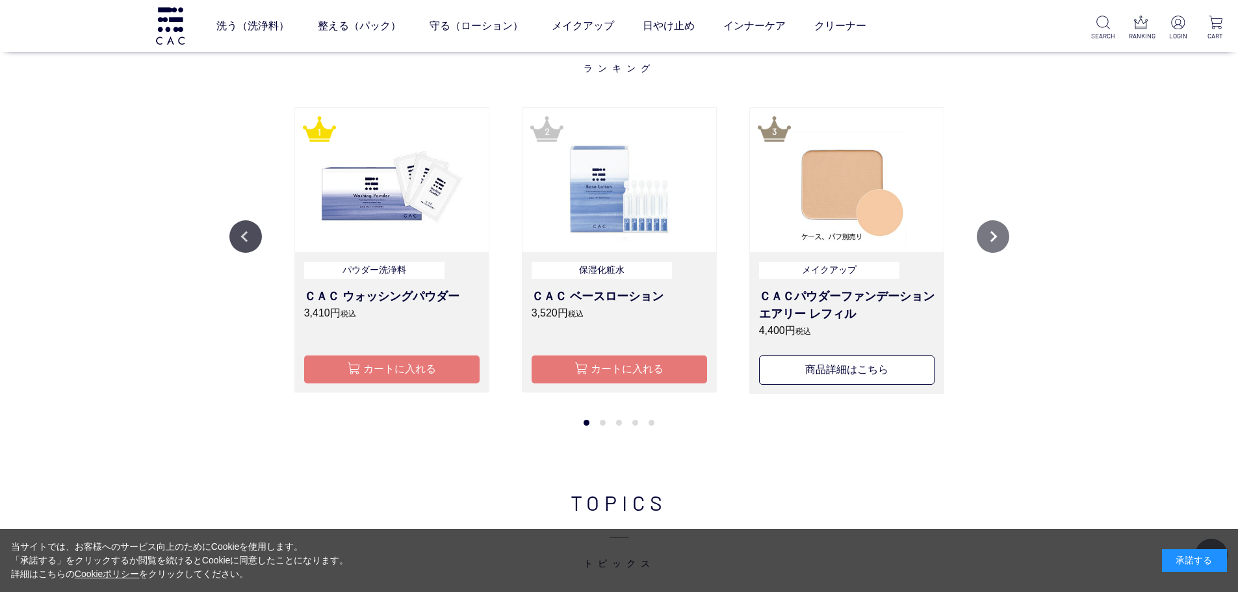 This screenshot has height=592, width=1238. Describe the element at coordinates (1103, 36) in the screenshot. I see `p: SEARCH` at that location.